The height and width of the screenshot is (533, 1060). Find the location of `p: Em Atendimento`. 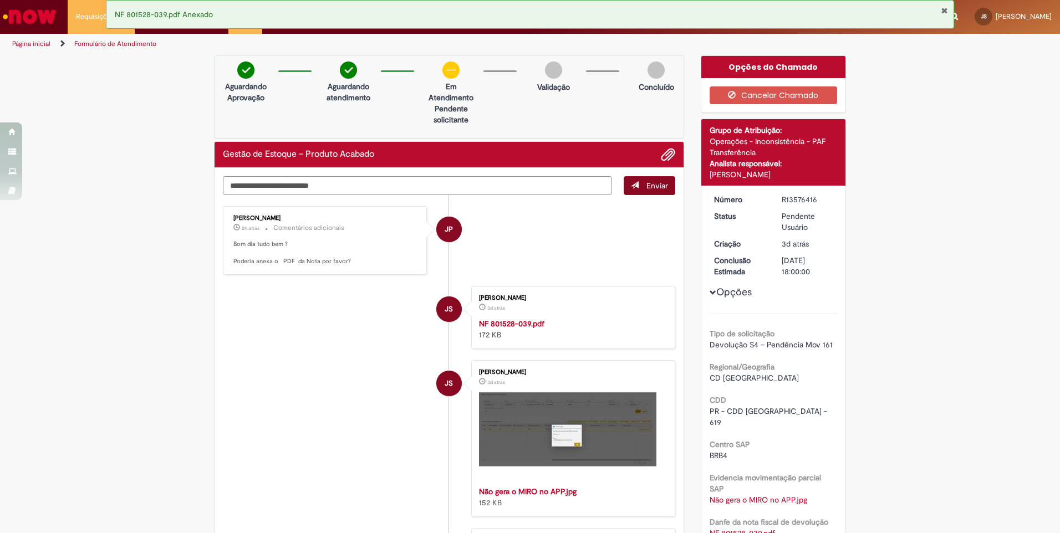

p: Em Atendimento is located at coordinates (451, 92).